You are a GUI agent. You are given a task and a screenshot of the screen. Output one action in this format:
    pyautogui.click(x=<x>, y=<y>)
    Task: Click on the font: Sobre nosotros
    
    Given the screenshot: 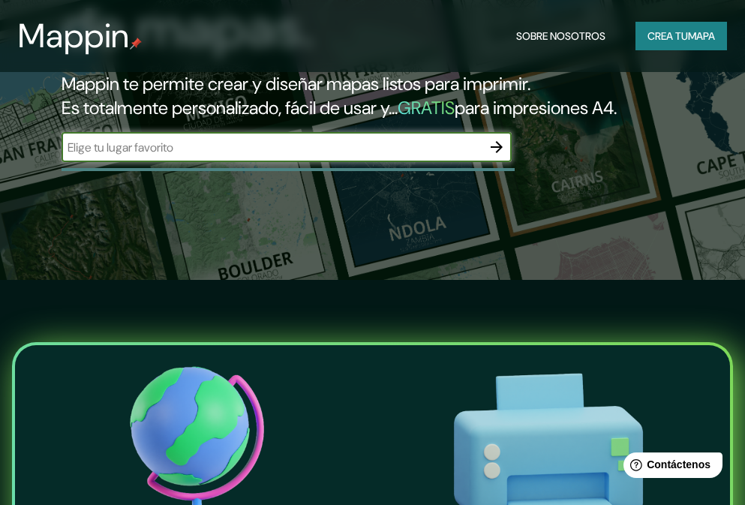 What is the action you would take?
    pyautogui.click(x=560, y=36)
    